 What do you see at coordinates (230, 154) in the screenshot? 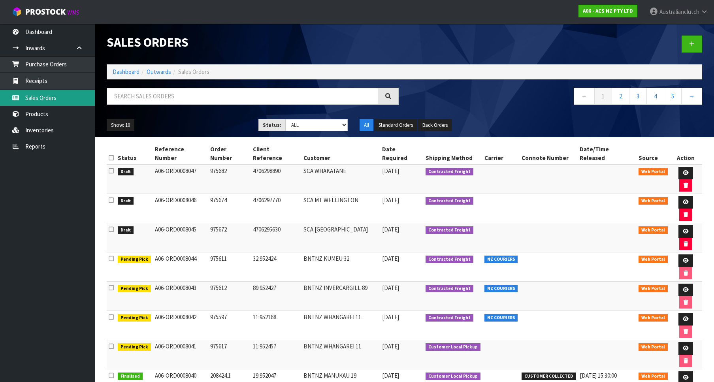
I see `th: Order Number` at bounding box center [230, 154].